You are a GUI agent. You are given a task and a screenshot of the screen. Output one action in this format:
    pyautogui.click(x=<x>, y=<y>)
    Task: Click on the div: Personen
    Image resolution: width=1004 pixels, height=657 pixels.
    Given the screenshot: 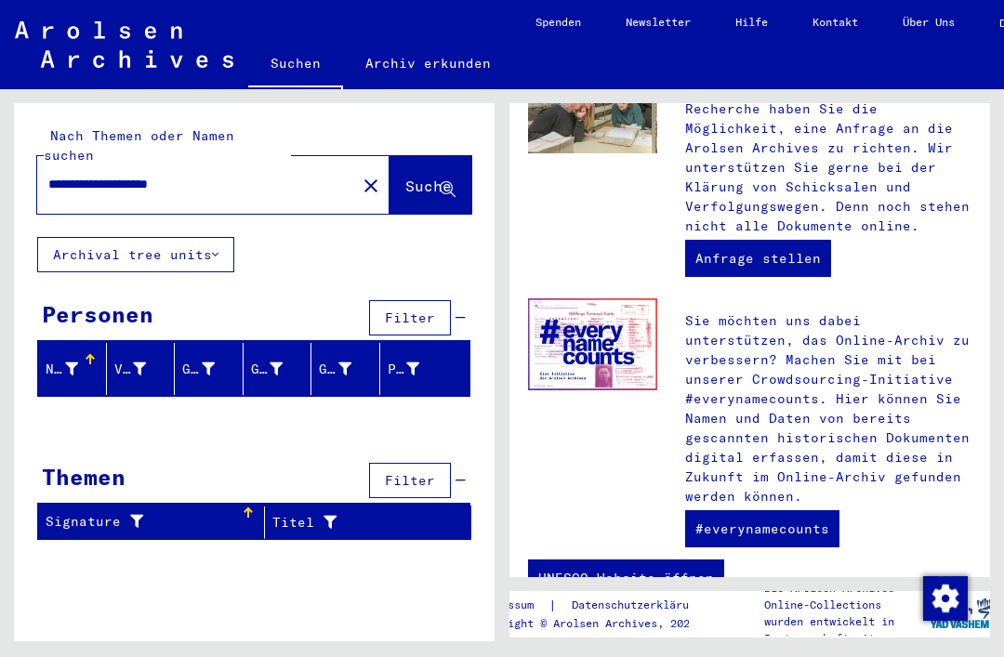 What is the action you would take?
    pyautogui.click(x=98, y=314)
    